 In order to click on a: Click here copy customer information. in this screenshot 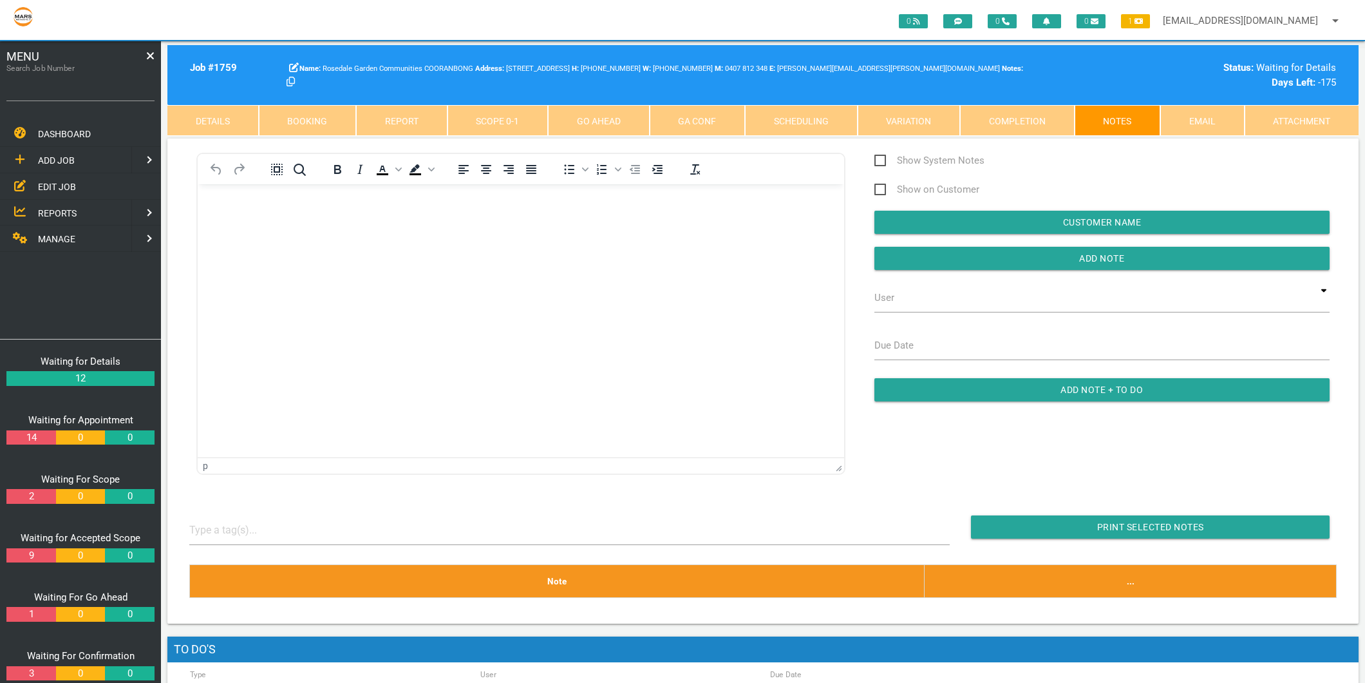, I will do `click(290, 82)`.